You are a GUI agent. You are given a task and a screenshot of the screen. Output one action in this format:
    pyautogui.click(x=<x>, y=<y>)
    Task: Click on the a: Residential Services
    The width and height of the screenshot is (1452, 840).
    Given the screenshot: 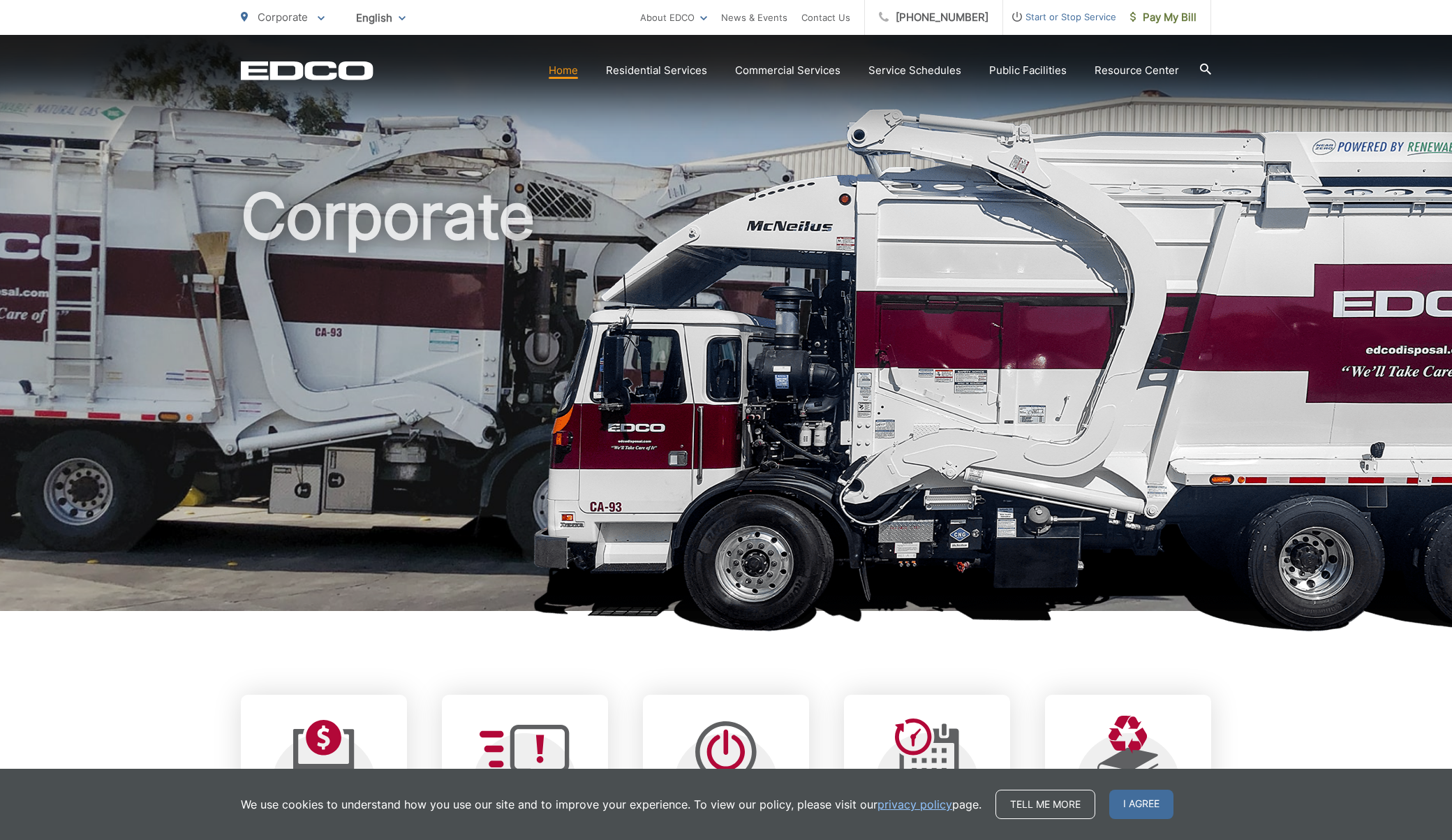 What is the action you would take?
    pyautogui.click(x=656, y=71)
    